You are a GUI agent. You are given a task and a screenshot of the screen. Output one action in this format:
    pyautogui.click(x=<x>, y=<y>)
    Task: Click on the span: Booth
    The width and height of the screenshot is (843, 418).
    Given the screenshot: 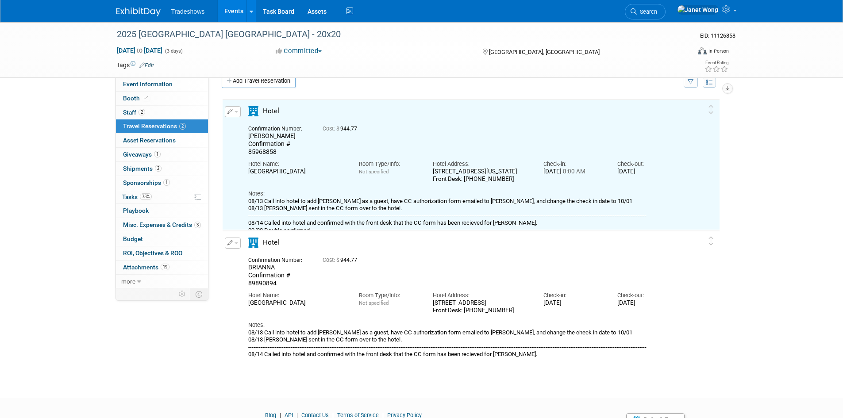 What is the action you would take?
    pyautogui.click(x=136, y=98)
    